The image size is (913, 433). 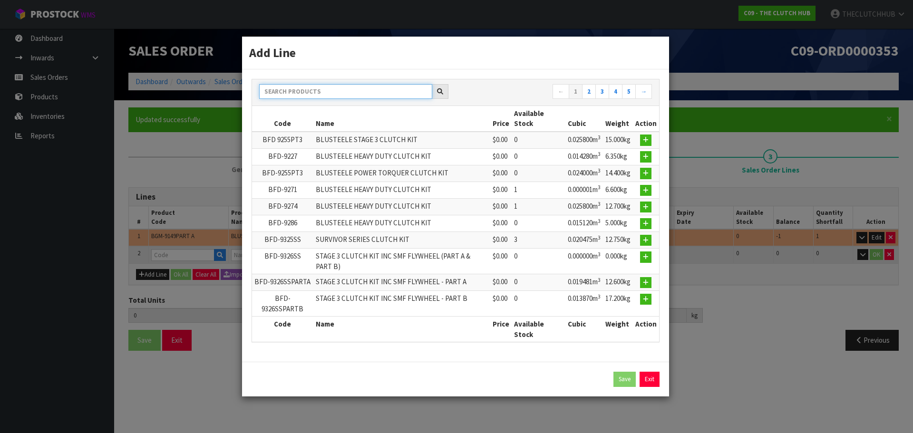 What do you see at coordinates (282, 223) in the screenshot?
I see `td: BFD-9286` at bounding box center [282, 223].